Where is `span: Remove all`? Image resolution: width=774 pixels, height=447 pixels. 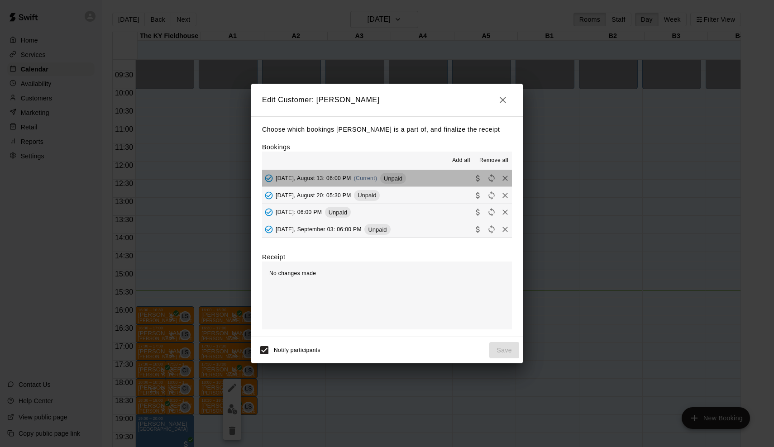
span: Remove all is located at coordinates (494, 161).